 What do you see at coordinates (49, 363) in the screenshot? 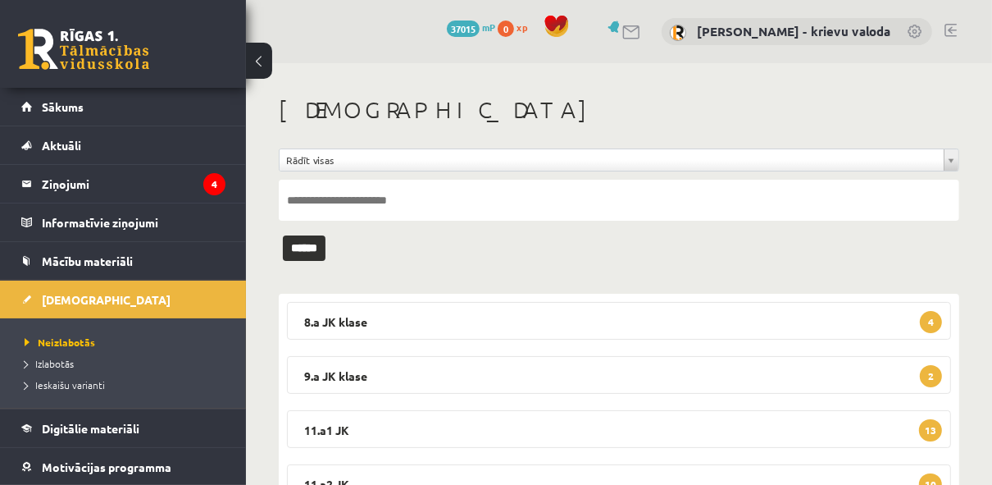
I see `span: Izlabotās` at bounding box center [49, 363].